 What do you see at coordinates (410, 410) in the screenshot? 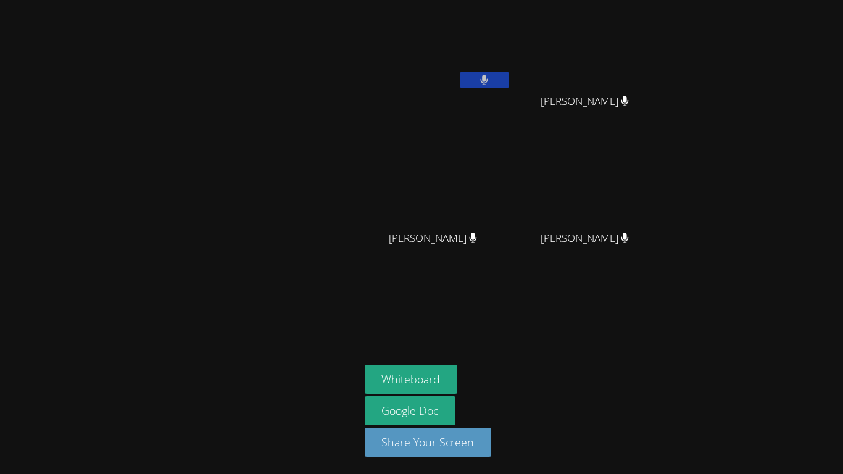
I see `a: Google Doc` at bounding box center [410, 410].